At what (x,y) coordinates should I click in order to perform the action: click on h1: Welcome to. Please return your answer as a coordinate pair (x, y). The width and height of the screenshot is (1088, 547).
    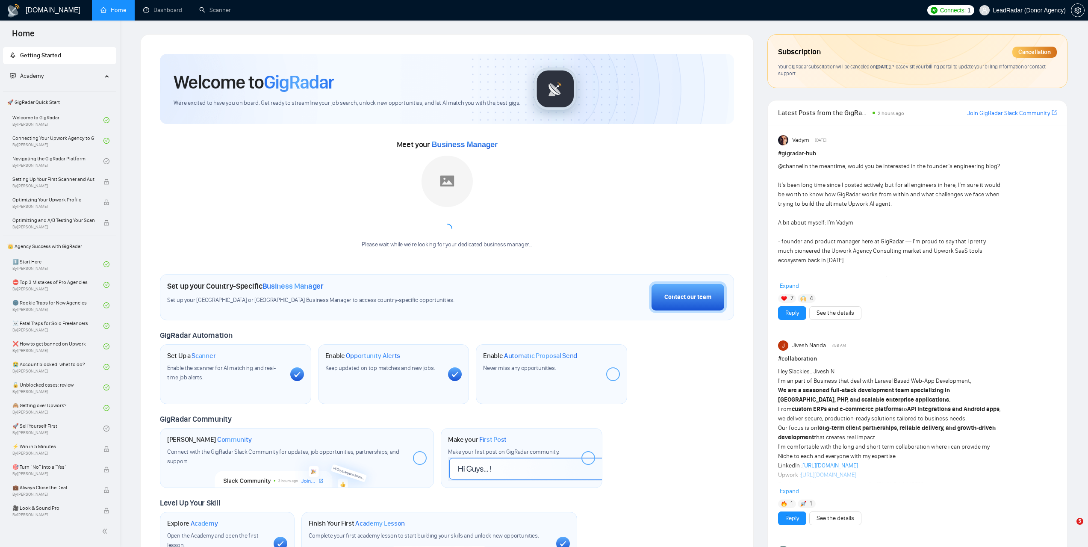
    Looking at the image, I should click on (254, 82).